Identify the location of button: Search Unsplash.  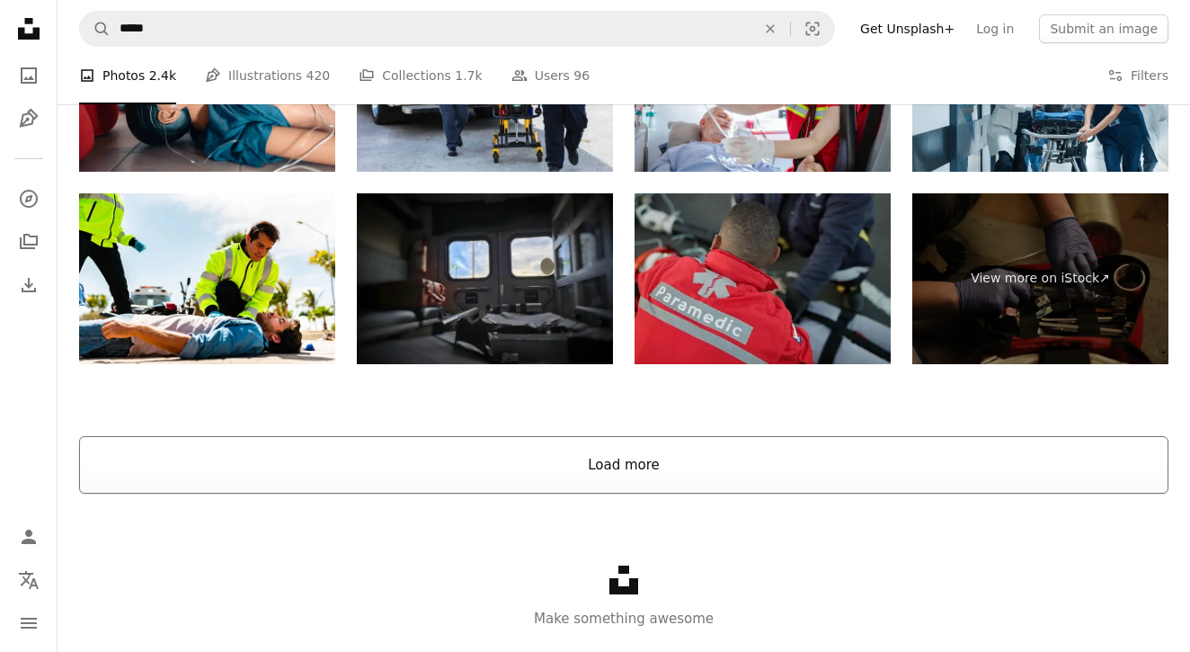
(95, 29).